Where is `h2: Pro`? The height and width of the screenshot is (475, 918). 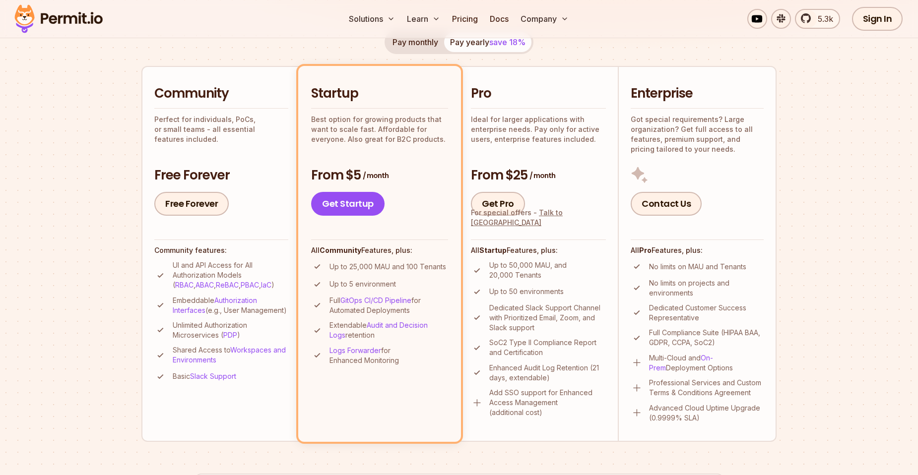
h2: Pro is located at coordinates (538, 94).